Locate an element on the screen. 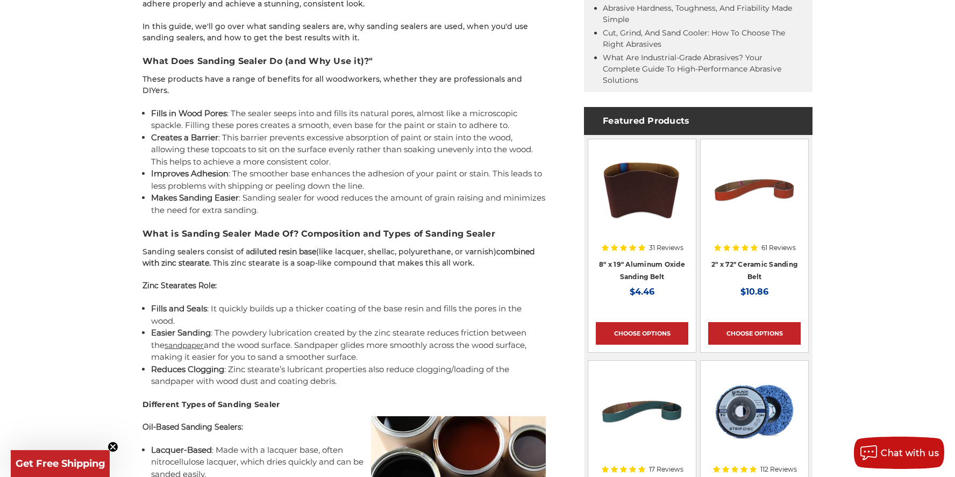 The height and width of the screenshot is (477, 955). strong: Fills in Wood Pores is located at coordinates (189, 113).